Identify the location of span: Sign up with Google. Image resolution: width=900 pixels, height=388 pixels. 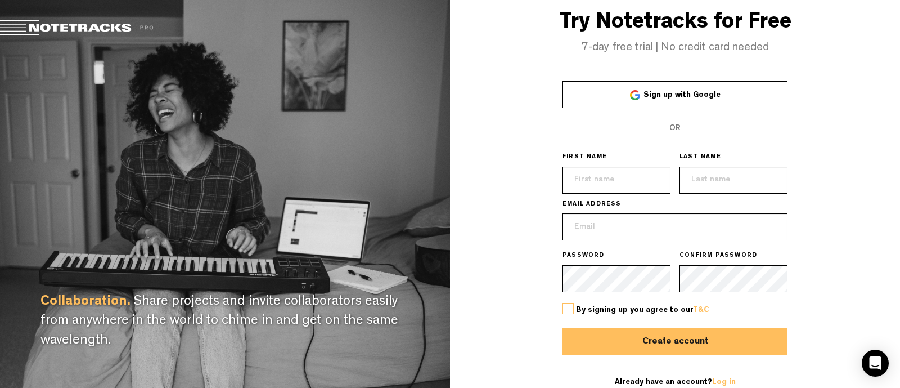
(682, 95).